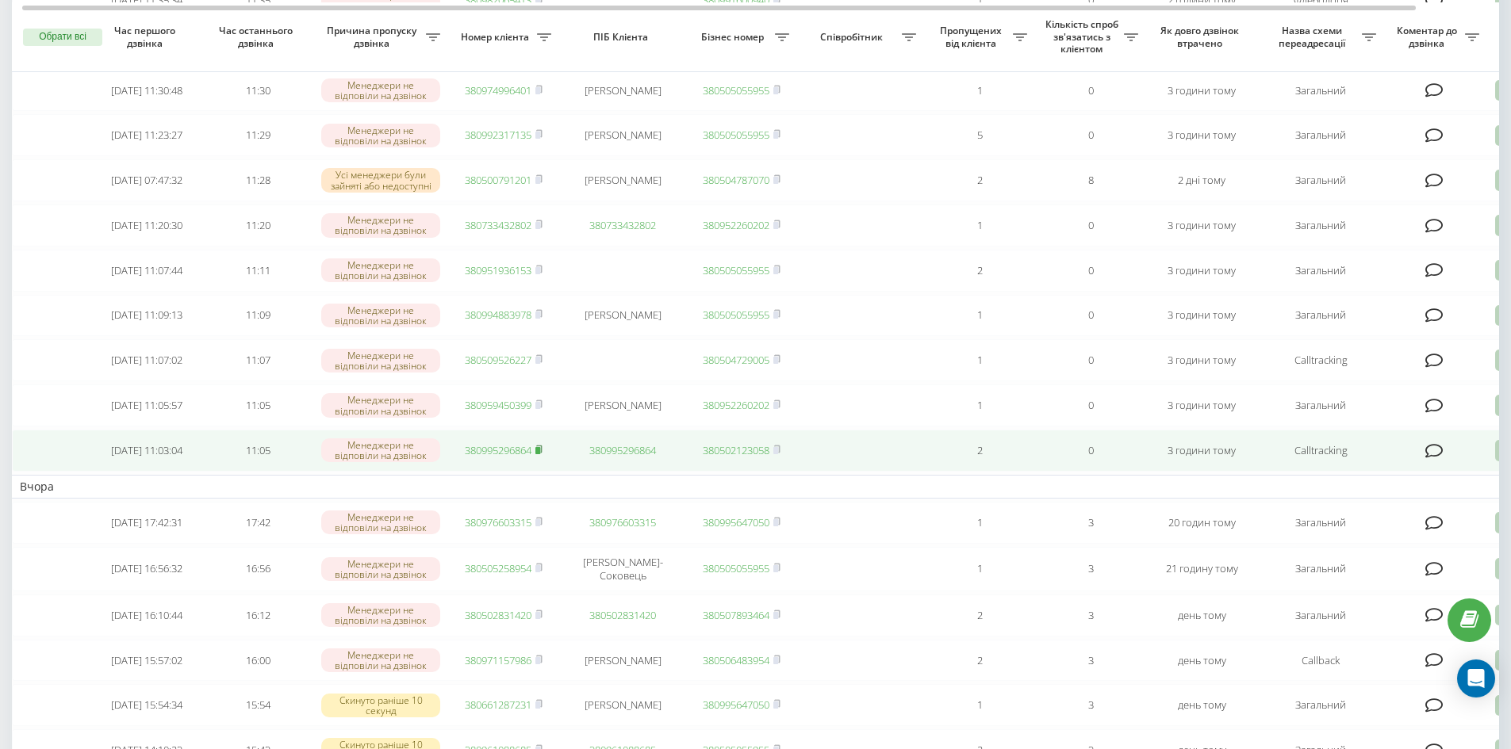 This screenshot has height=749, width=1511. Describe the element at coordinates (736, 450) in the screenshot. I see `a: 380502123058` at that location.